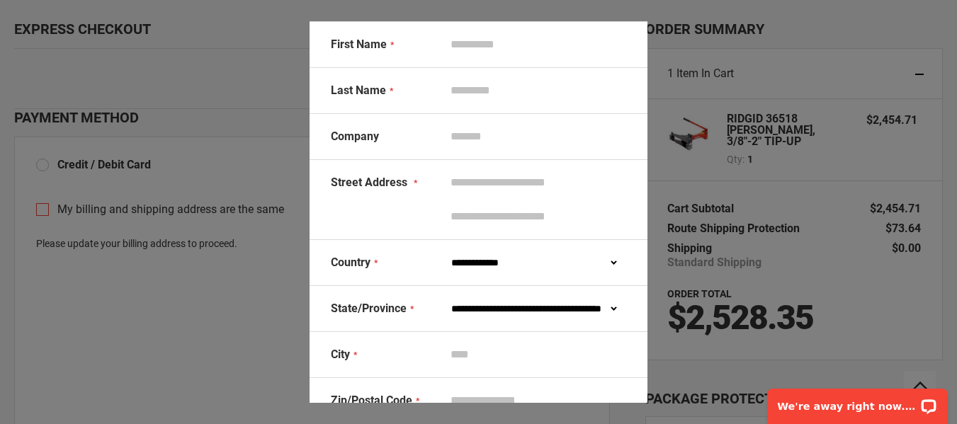 Image resolution: width=957 pixels, height=424 pixels. Describe the element at coordinates (369, 182) in the screenshot. I see `span: Street Address` at that location.